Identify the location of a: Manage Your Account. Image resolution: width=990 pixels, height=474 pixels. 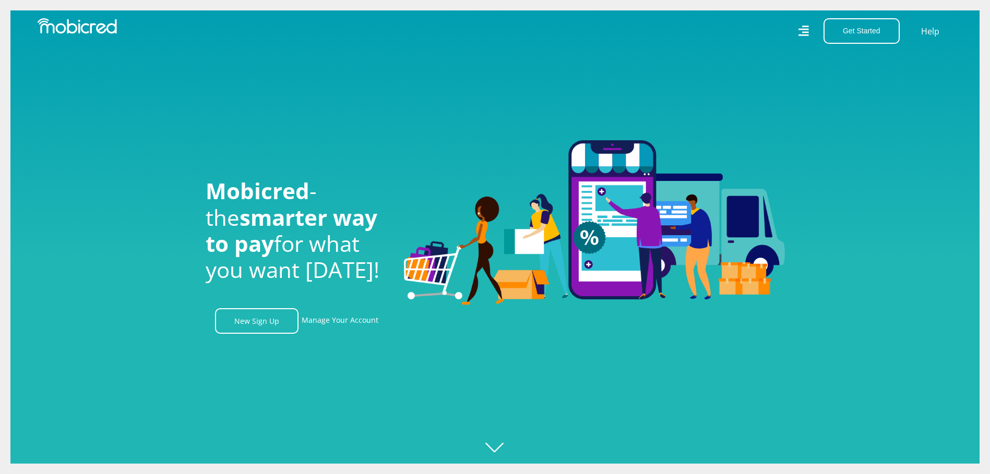
(340, 321).